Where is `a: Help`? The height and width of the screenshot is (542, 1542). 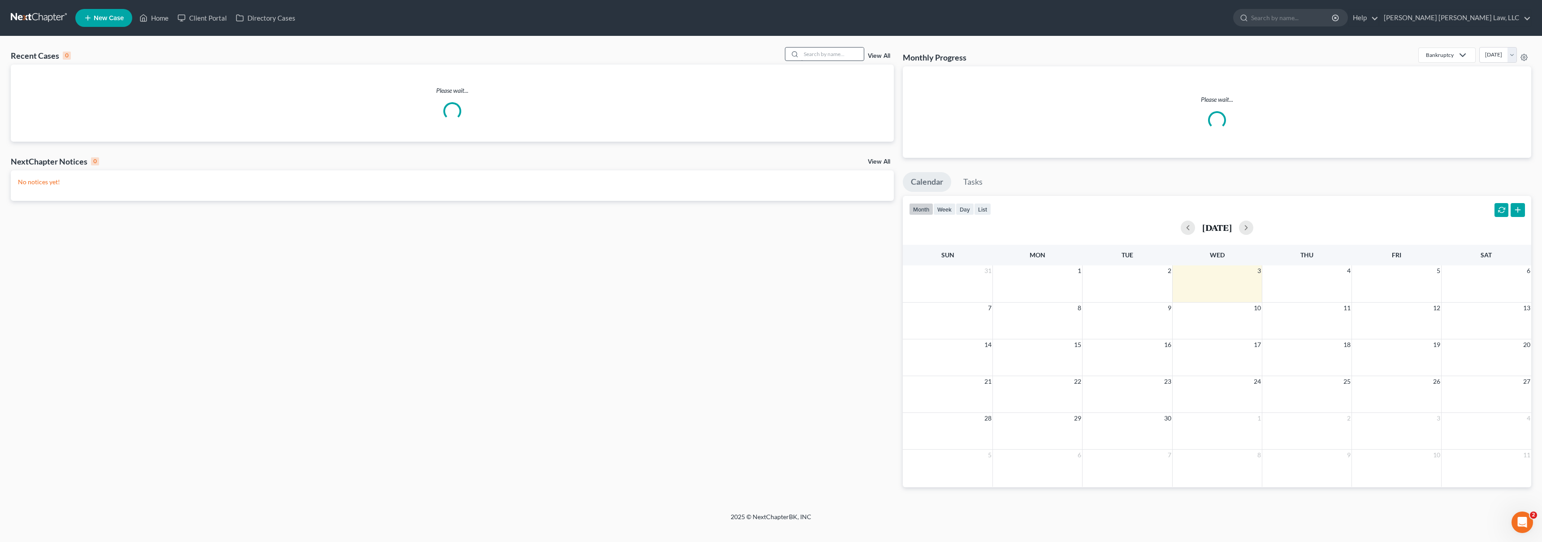
a: Help is located at coordinates (1363, 18).